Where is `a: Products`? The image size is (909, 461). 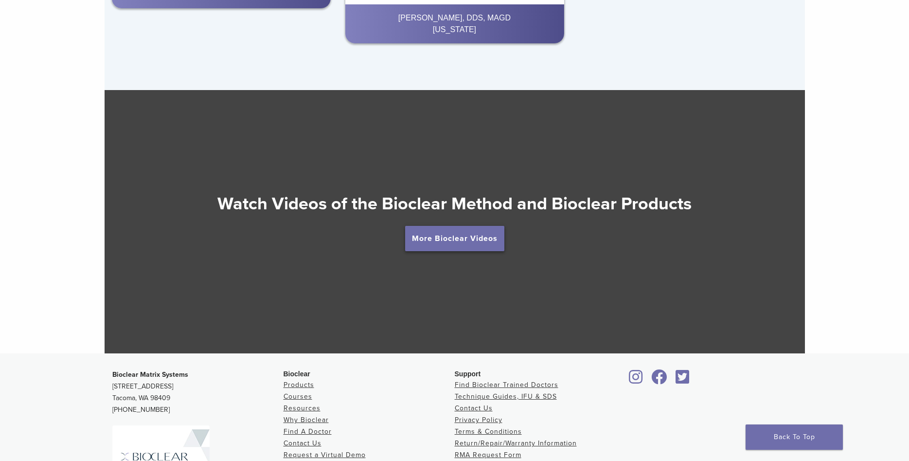
a: Products is located at coordinates (299, 384).